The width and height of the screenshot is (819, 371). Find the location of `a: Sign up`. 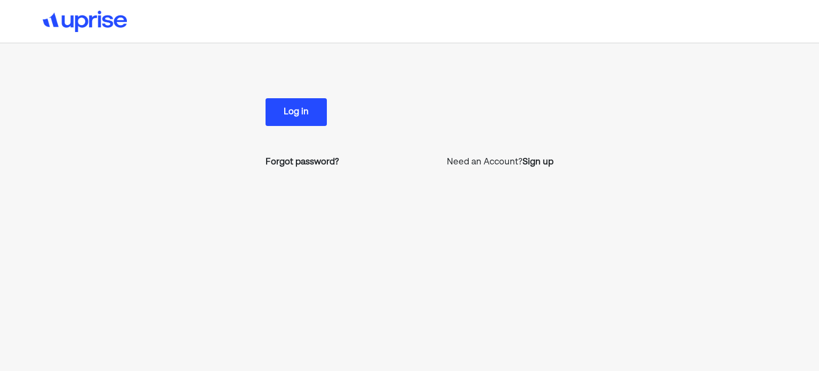

a: Sign up is located at coordinates (538, 162).